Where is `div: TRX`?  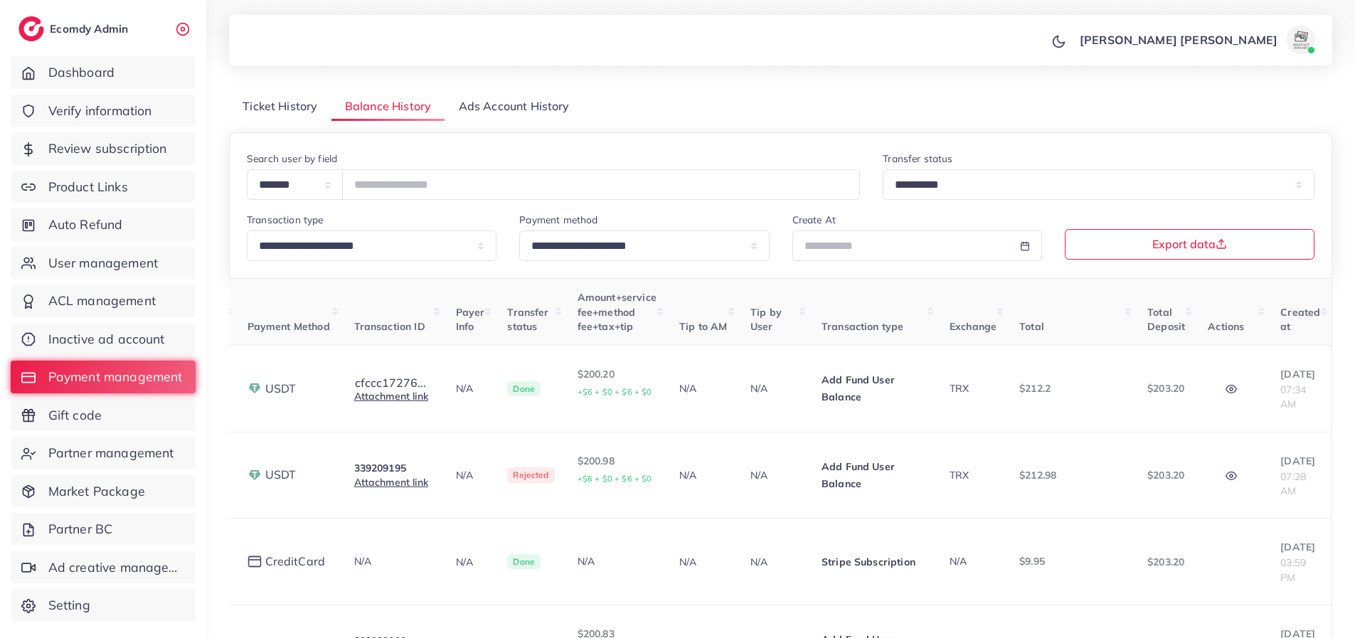 div: TRX is located at coordinates (973, 475).